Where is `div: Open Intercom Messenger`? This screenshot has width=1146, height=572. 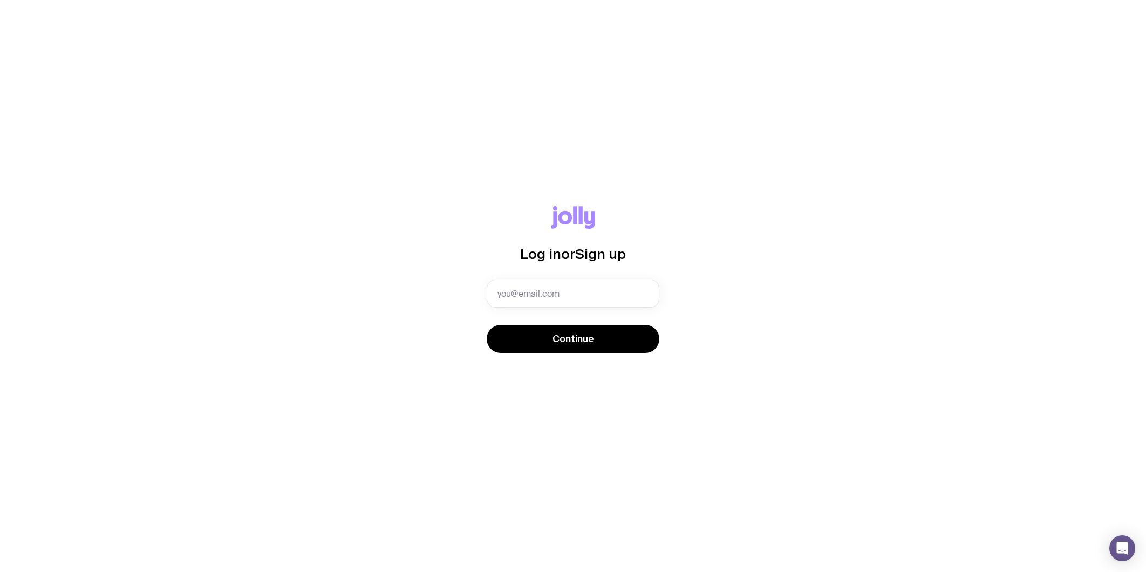
div: Open Intercom Messenger is located at coordinates (1122, 548).